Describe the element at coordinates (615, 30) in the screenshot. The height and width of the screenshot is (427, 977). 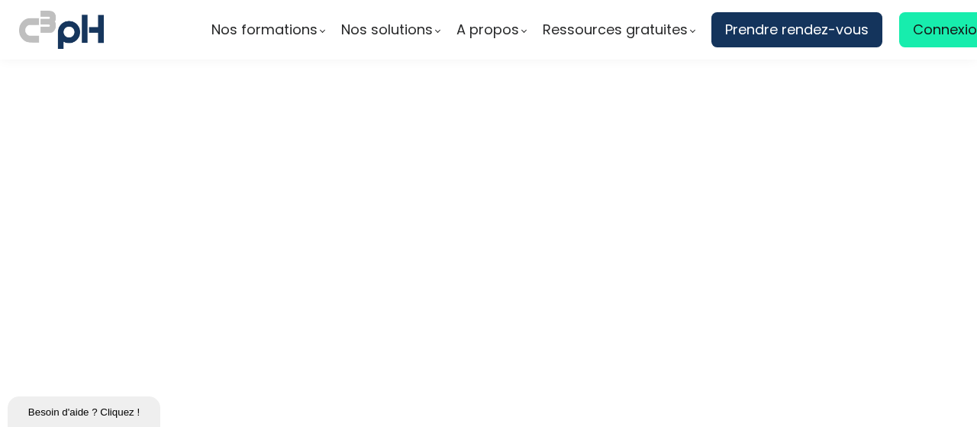
I see `span: Ressources gratuites` at that location.